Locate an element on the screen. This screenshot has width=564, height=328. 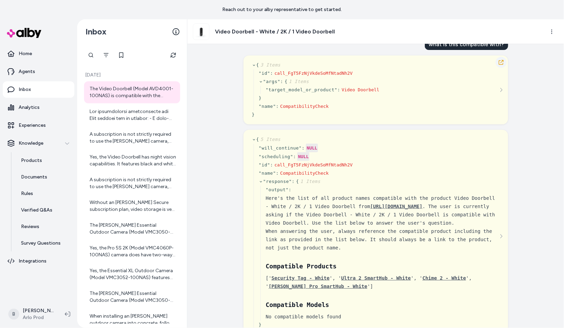
p: Reviews is located at coordinates (30, 227).